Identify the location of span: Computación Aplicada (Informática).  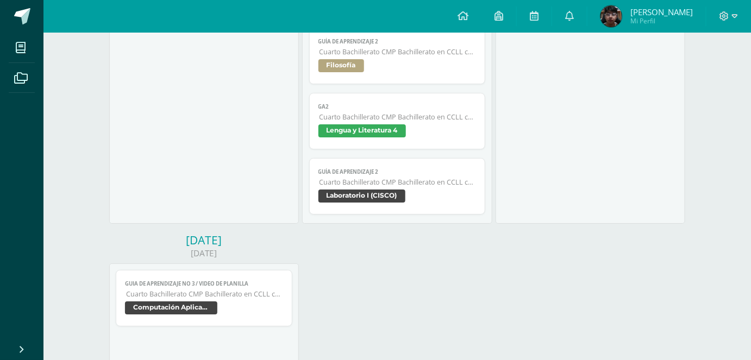
(171, 308).